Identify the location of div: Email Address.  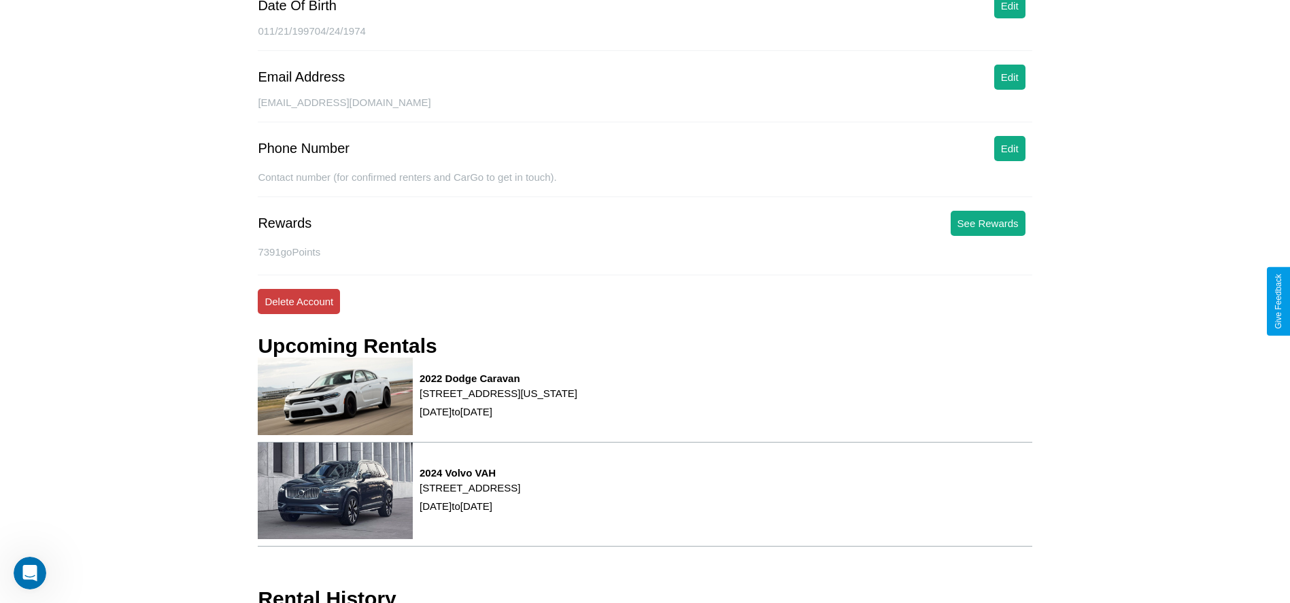
(301, 77).